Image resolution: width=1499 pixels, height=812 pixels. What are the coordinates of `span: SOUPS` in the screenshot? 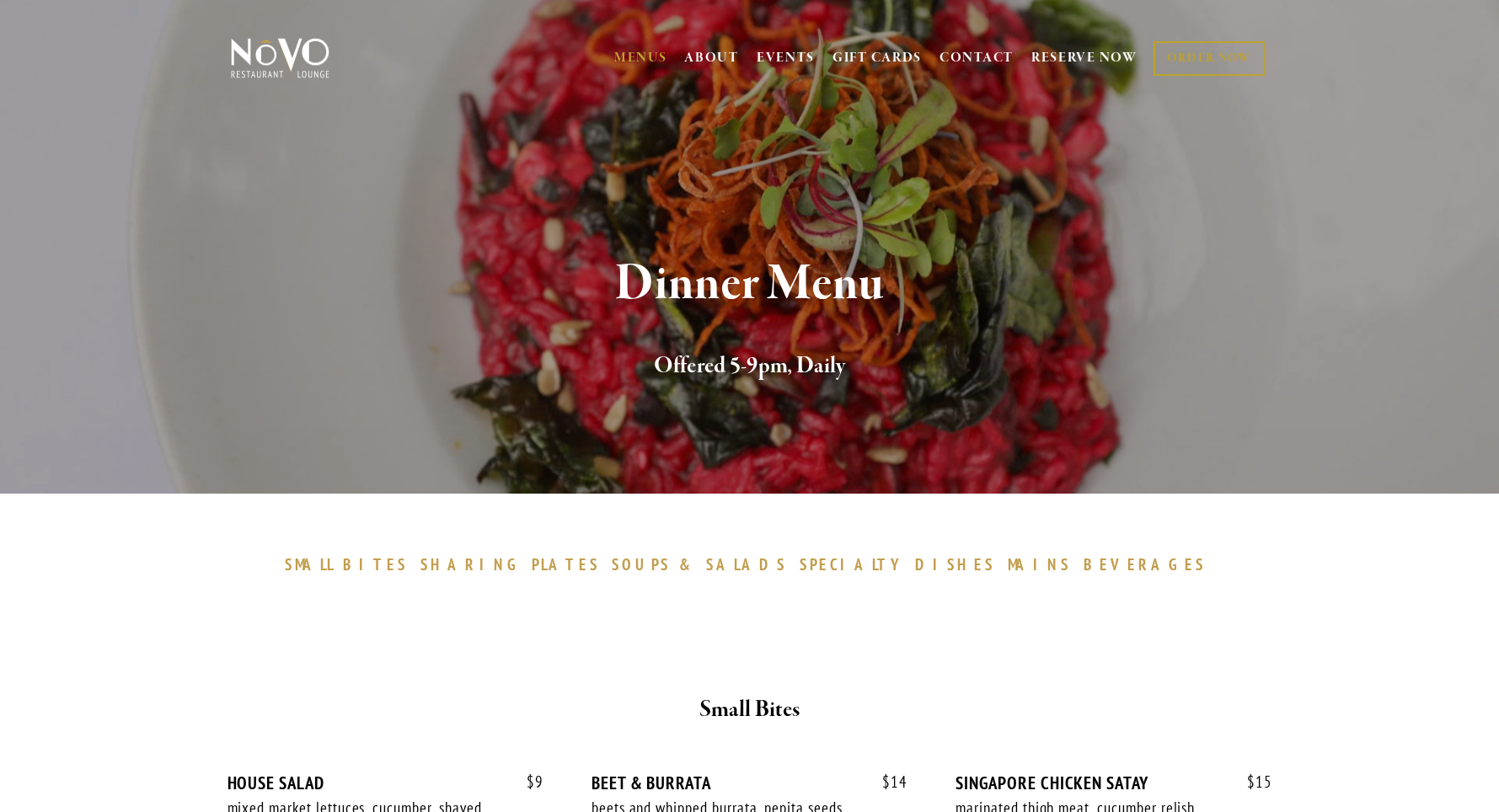 It's located at (641, 564).